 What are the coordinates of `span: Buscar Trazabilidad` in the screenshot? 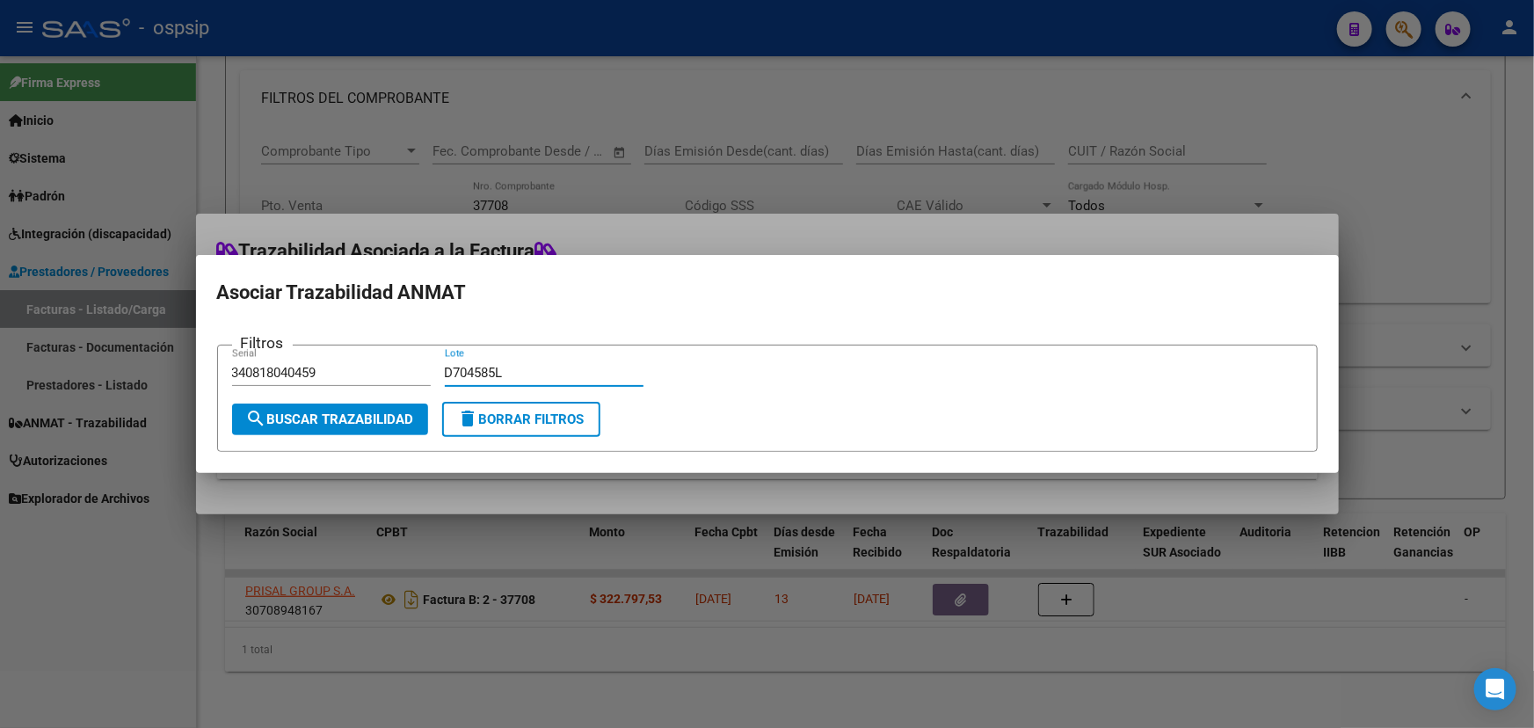 It's located at (330, 419).